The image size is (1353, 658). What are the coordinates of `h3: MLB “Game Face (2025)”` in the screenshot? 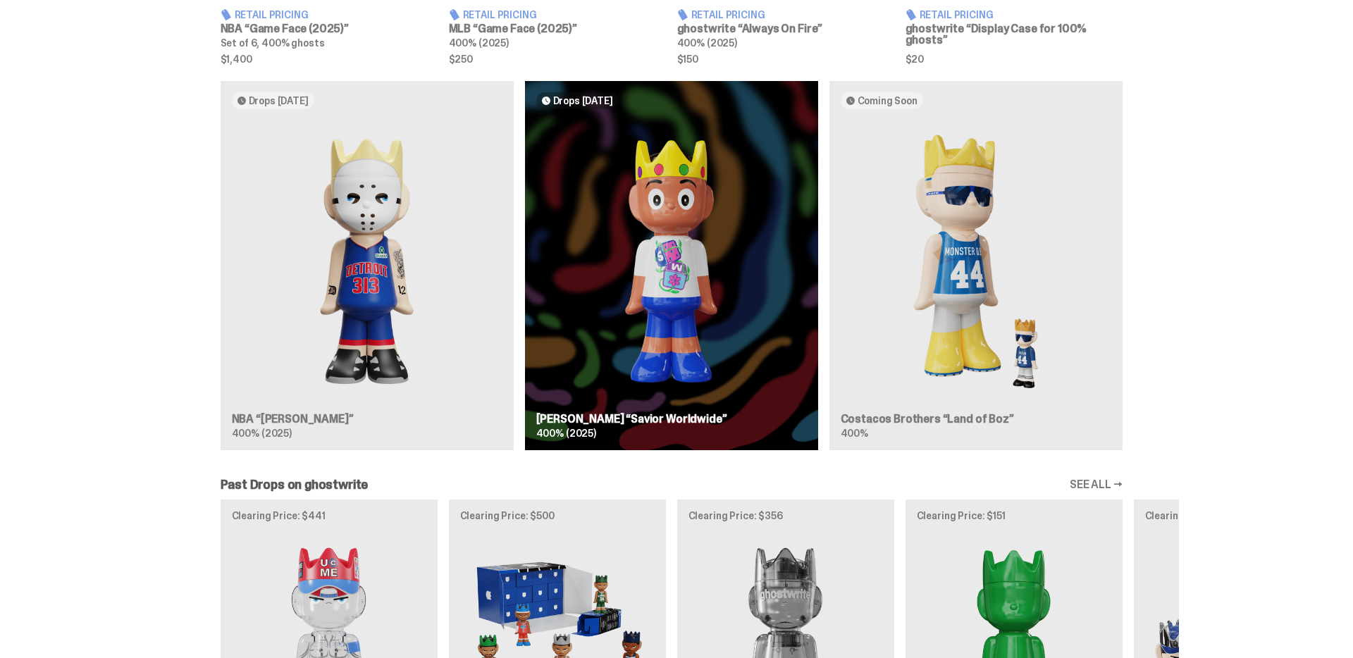 It's located at (557, 29).